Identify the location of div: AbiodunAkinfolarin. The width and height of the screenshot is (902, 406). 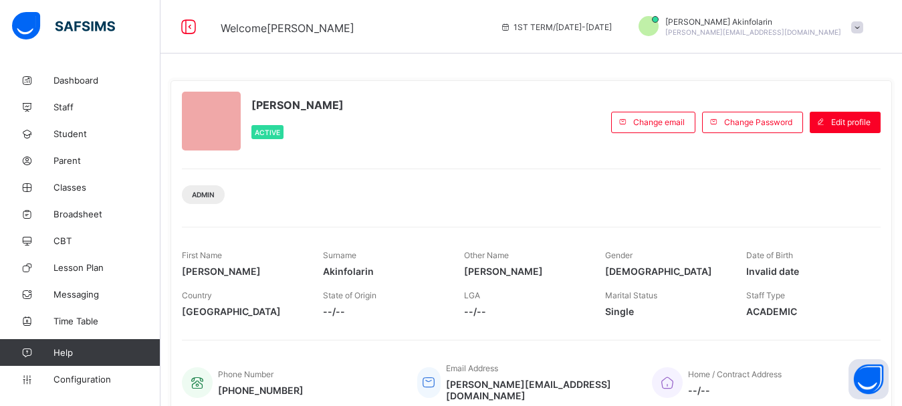
(748, 27).